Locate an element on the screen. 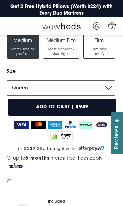  img: ZipPay Logo is located at coordinates (102, 125).